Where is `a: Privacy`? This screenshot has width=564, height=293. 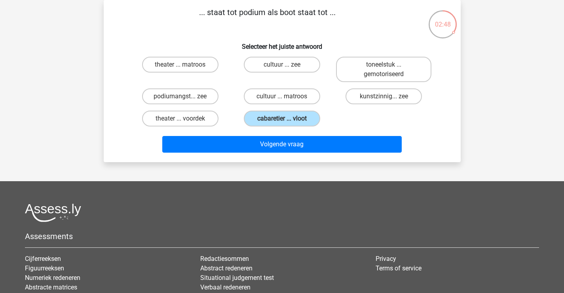 a: Privacy is located at coordinates (386, 258).